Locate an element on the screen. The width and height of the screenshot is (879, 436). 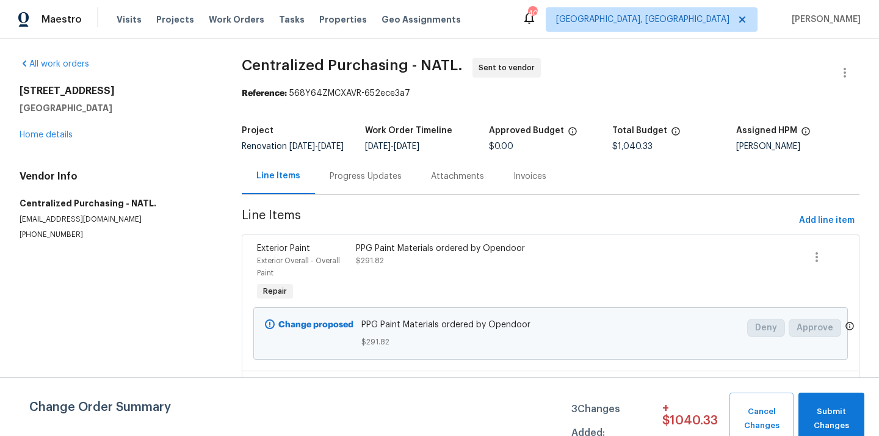
span: Properties is located at coordinates (343, 20).